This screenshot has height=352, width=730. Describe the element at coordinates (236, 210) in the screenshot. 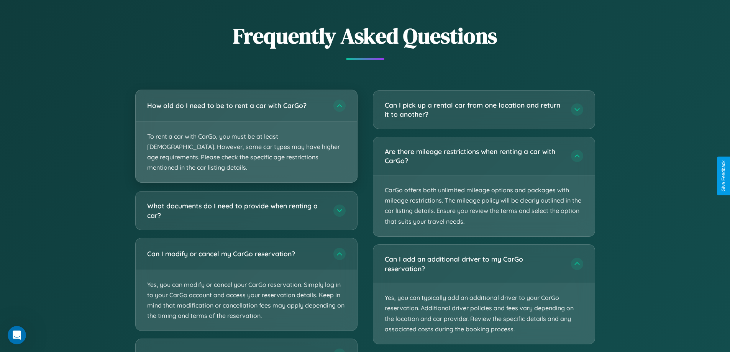

I see `h3: What documents do I need to provide when renting a car?` at that location.